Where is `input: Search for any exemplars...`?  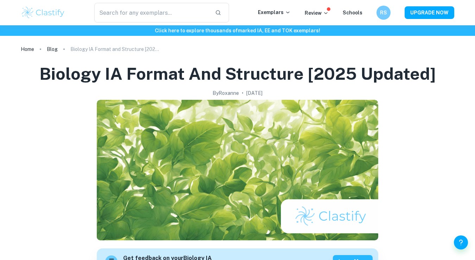 input: Search for any exemplars... is located at coordinates (152, 13).